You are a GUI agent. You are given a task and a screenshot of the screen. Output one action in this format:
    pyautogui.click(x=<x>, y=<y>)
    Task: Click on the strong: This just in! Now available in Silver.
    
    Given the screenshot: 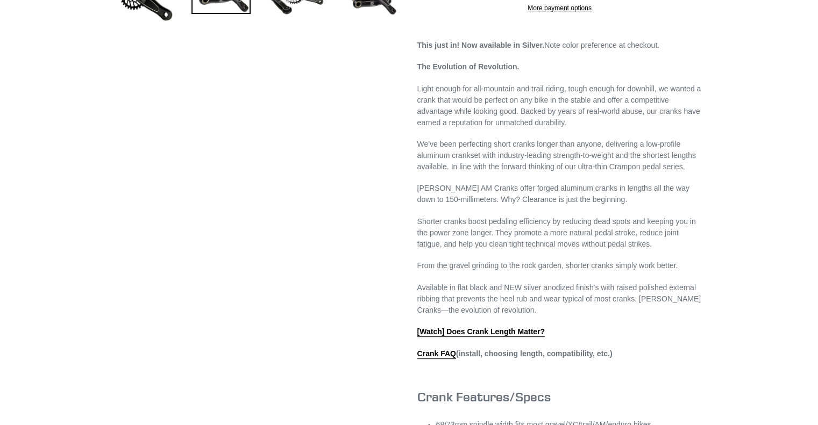 What is the action you would take?
    pyautogui.click(x=481, y=45)
    